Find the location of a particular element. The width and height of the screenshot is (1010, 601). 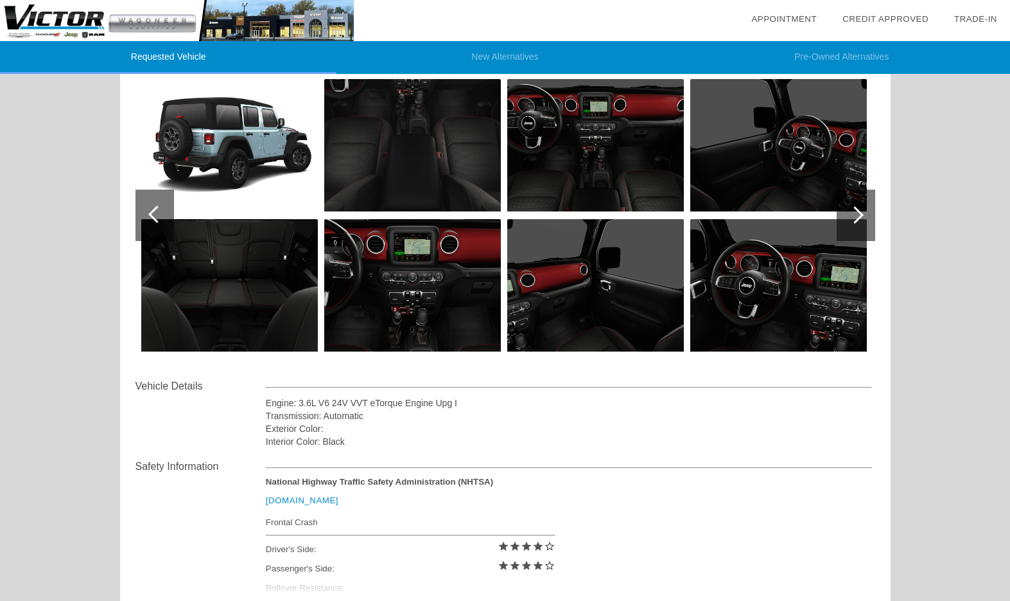

div: Frontal Crash is located at coordinates (410, 522).